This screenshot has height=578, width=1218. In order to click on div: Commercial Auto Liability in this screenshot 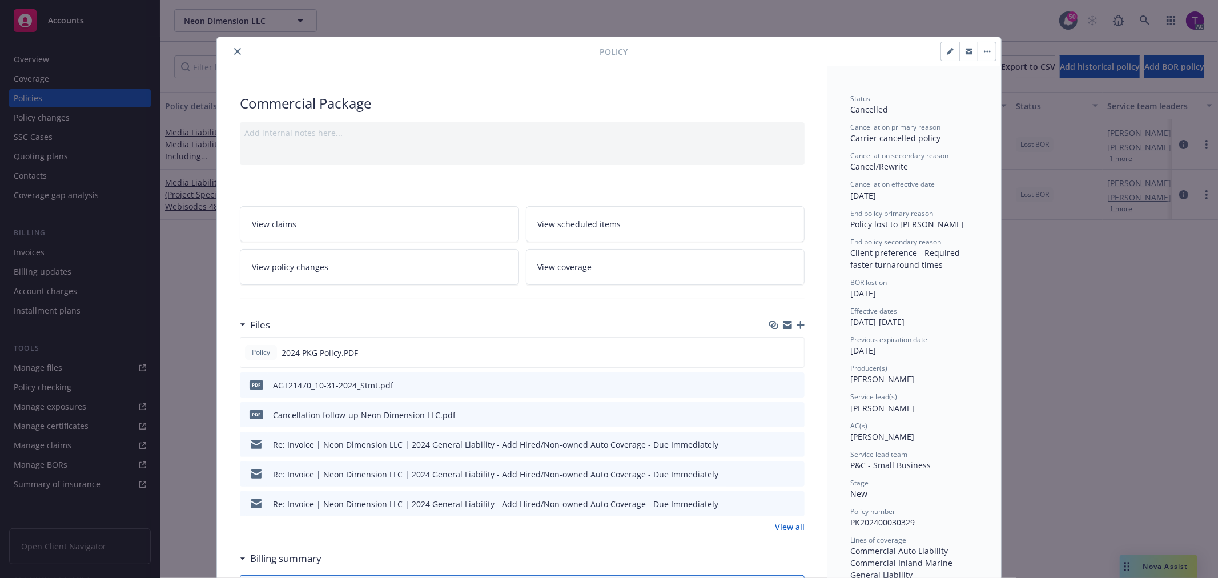, I will do `click(914, 550)`.